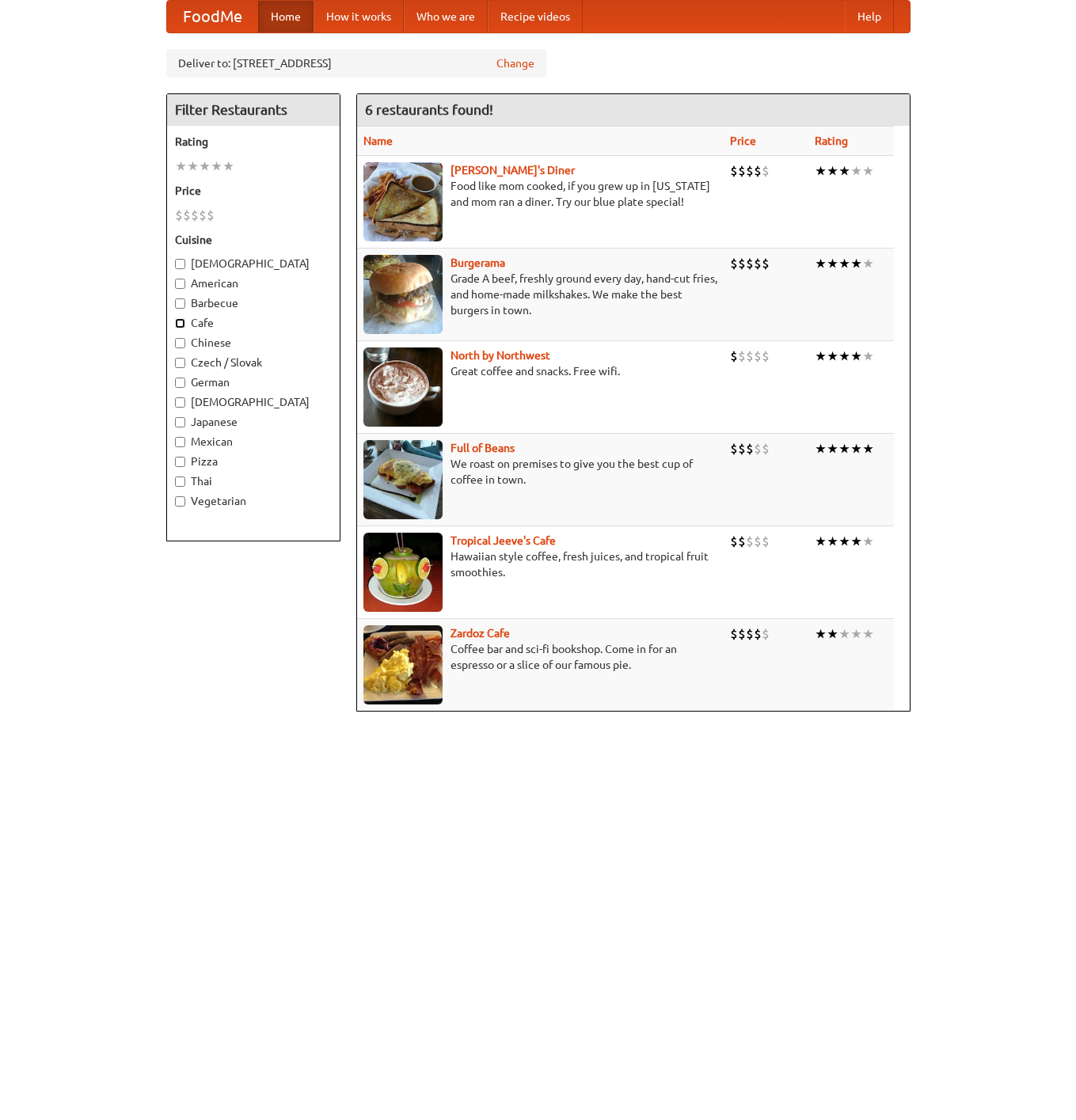 The height and width of the screenshot is (1120, 1076). I want to click on label: Mexican, so click(253, 442).